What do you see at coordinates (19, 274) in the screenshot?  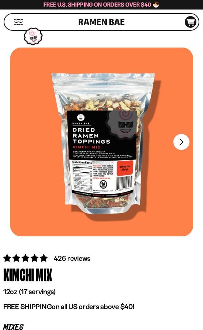 I see `div: Kimchi` at bounding box center [19, 274].